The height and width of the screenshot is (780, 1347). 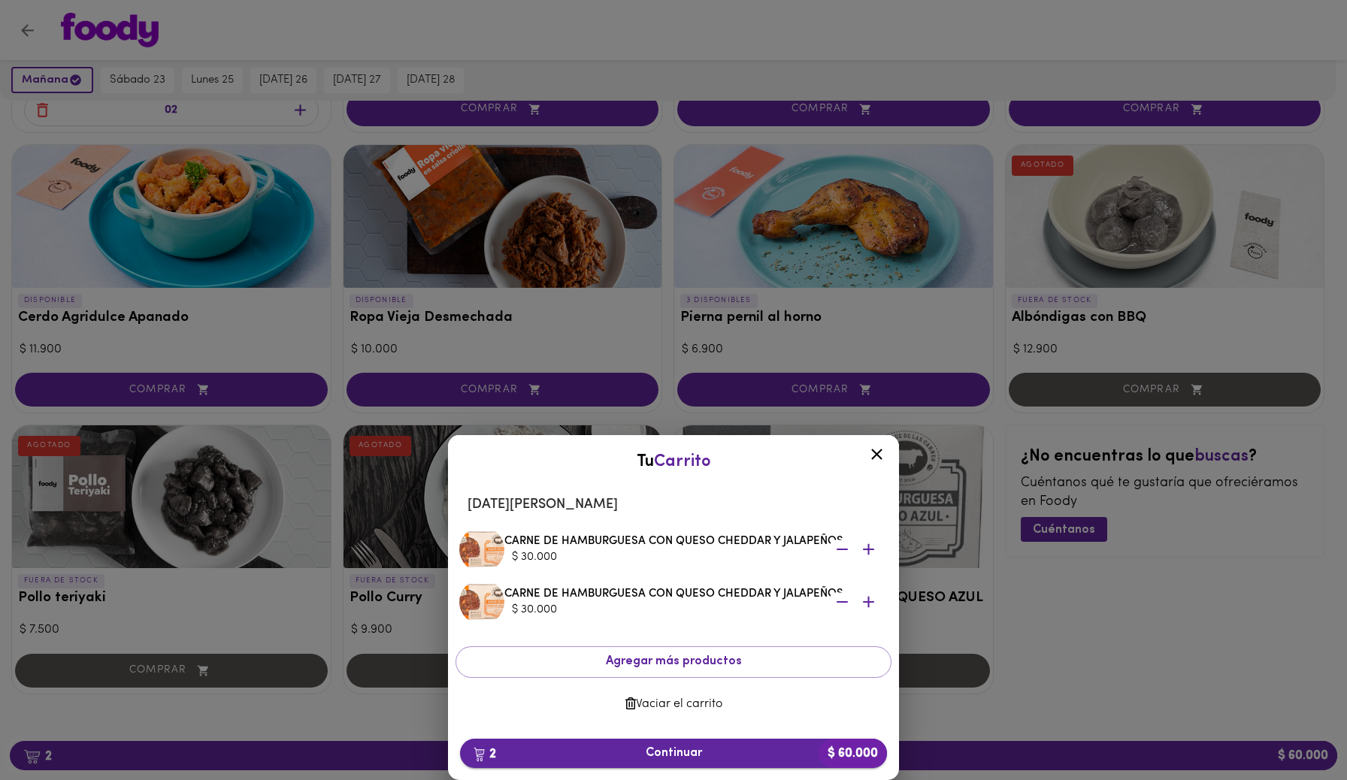 What do you see at coordinates (673, 704) in the screenshot?
I see `span: Vaciar el carrito` at bounding box center [673, 704].